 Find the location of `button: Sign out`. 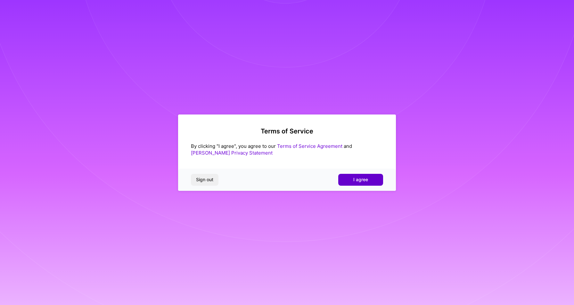

button: Sign out is located at coordinates (205, 179).